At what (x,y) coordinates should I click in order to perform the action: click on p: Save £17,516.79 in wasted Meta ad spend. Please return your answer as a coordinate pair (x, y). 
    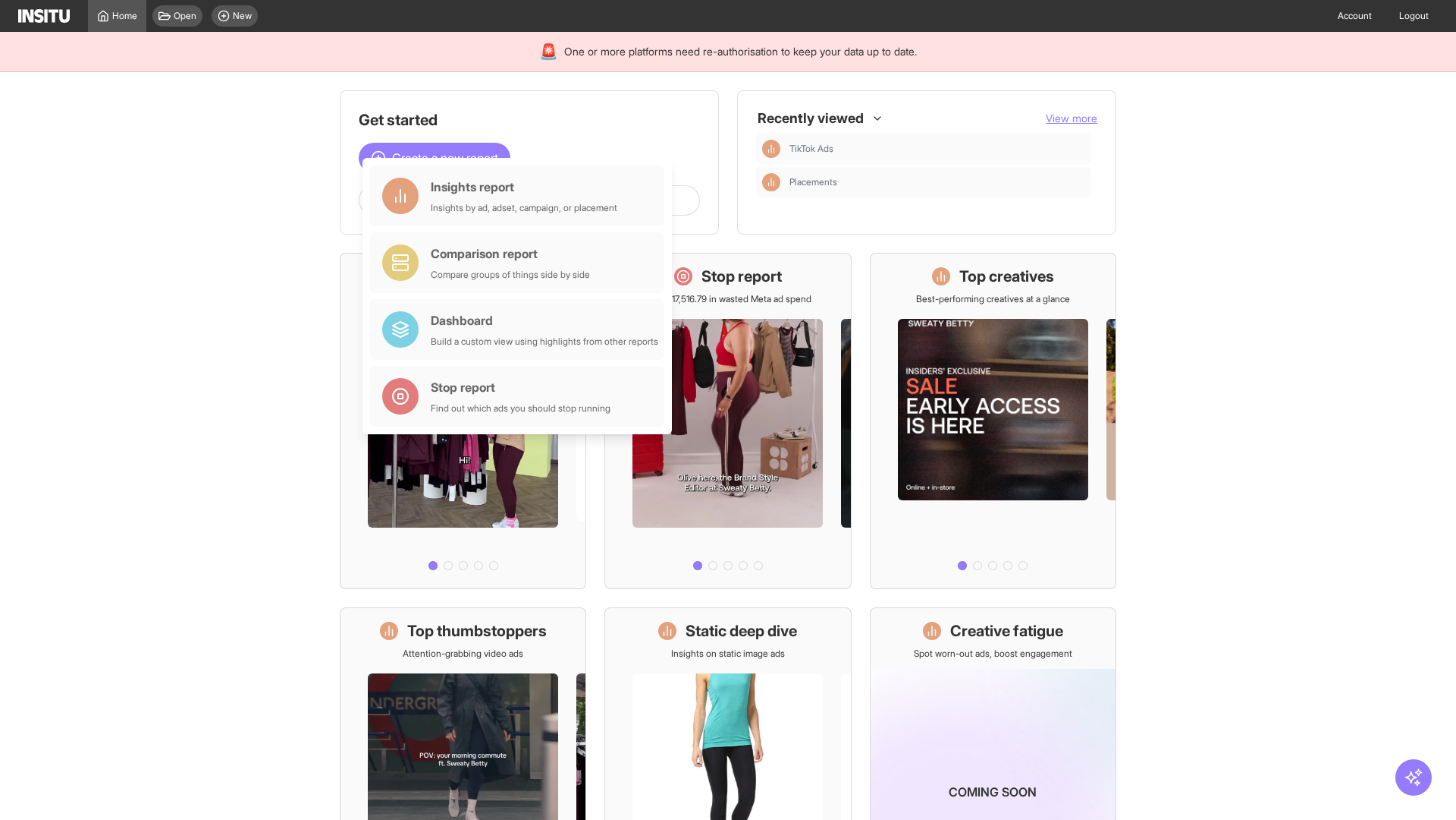
    Looking at the image, I should click on (728, 299).